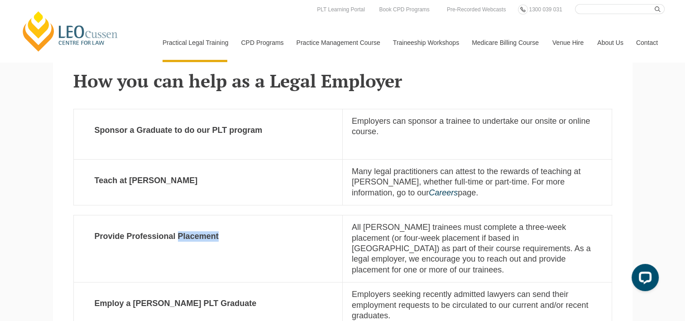 The width and height of the screenshot is (685, 321). What do you see at coordinates (208, 130) in the screenshot?
I see `strong: Sponsor a Graduate to do our PLT program` at bounding box center [208, 130].